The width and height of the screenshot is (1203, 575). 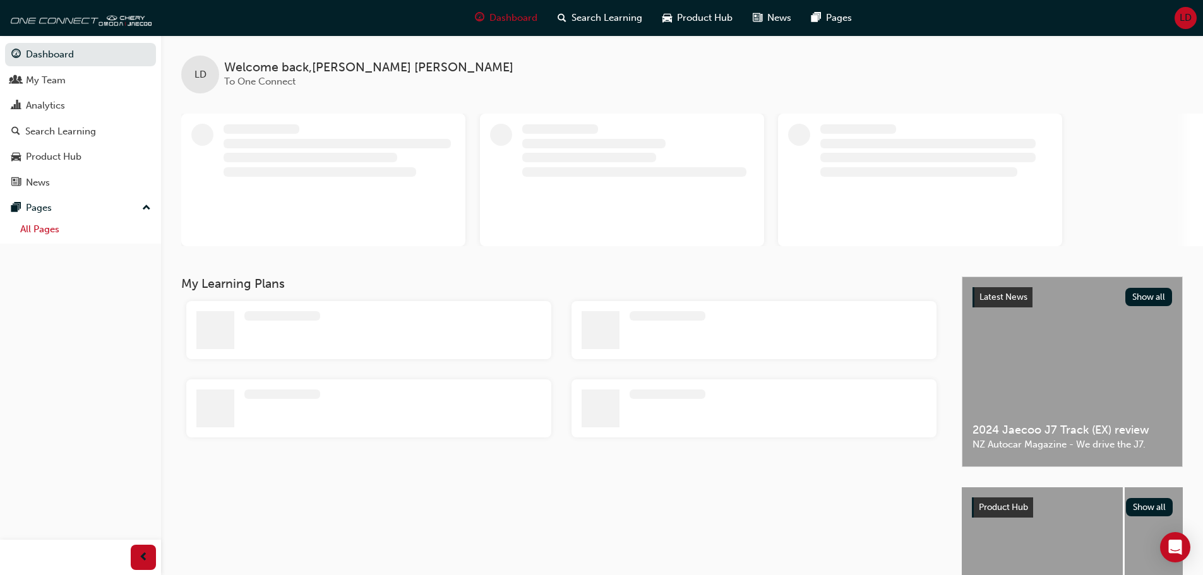 I want to click on span: To One Connect, so click(x=260, y=81).